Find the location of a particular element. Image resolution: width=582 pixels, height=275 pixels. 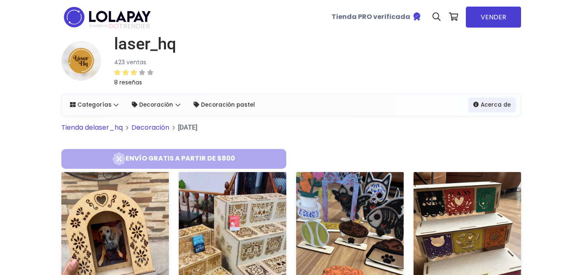

a: VENDER is located at coordinates (493, 17).